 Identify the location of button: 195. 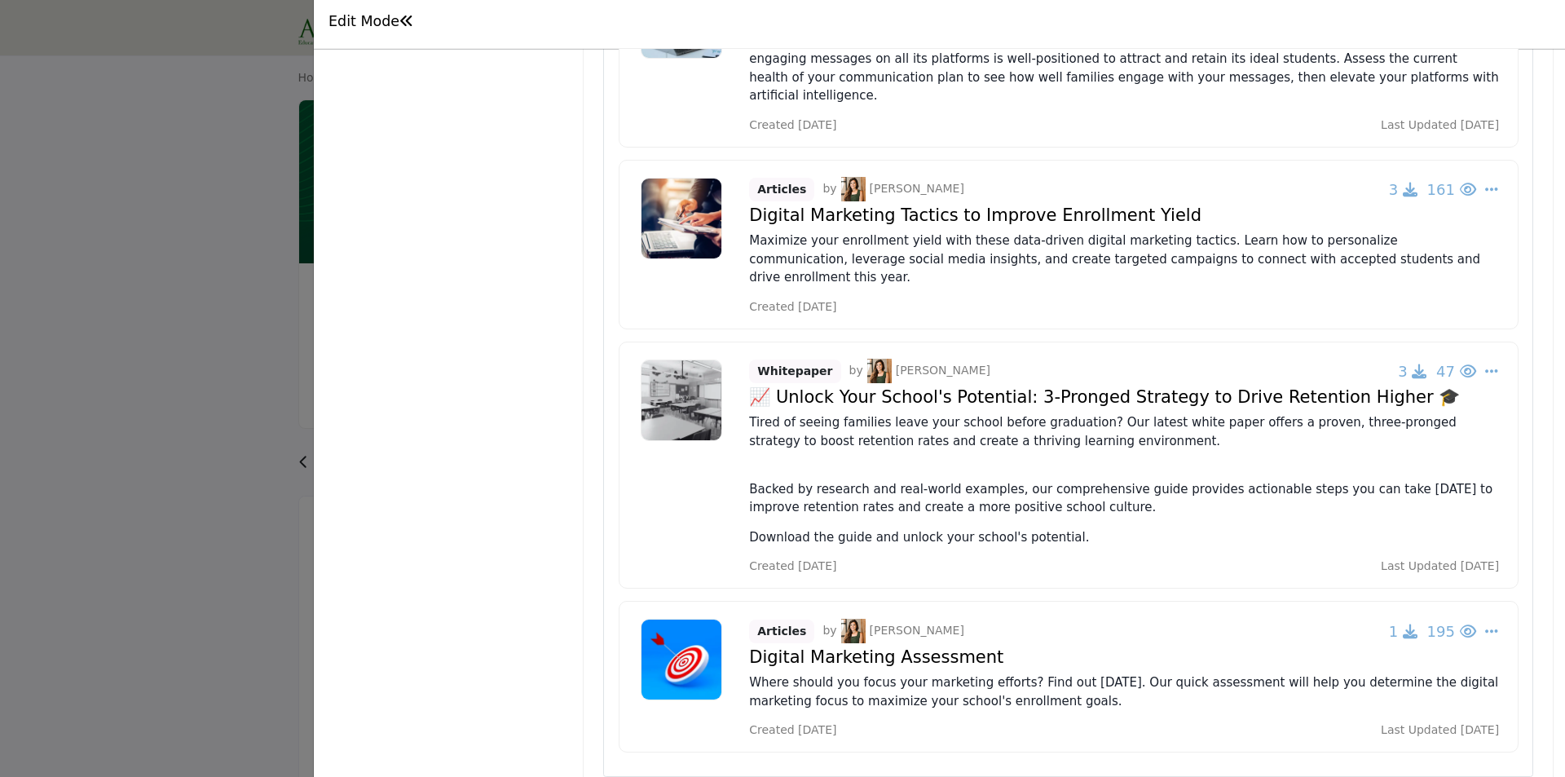
(1447, 631).